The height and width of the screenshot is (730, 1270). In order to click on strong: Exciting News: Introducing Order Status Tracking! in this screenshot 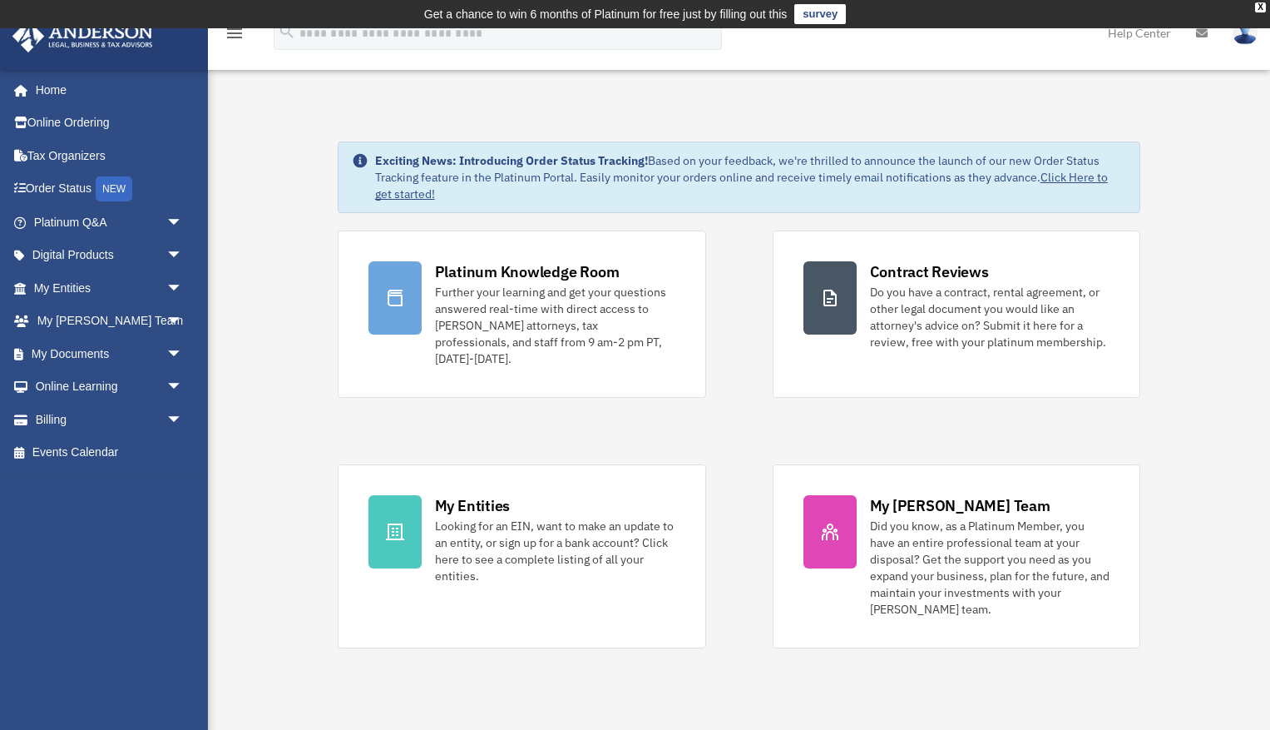, I will do `click(512, 161)`.